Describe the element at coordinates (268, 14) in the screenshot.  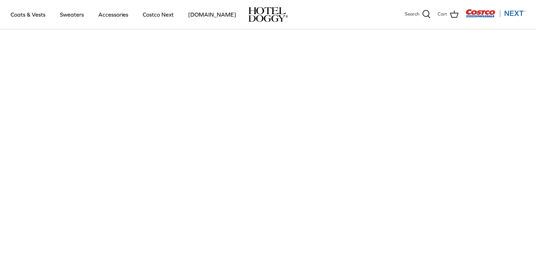
I see `a: hoteldoggy.com hoteldoggycom` at that location.